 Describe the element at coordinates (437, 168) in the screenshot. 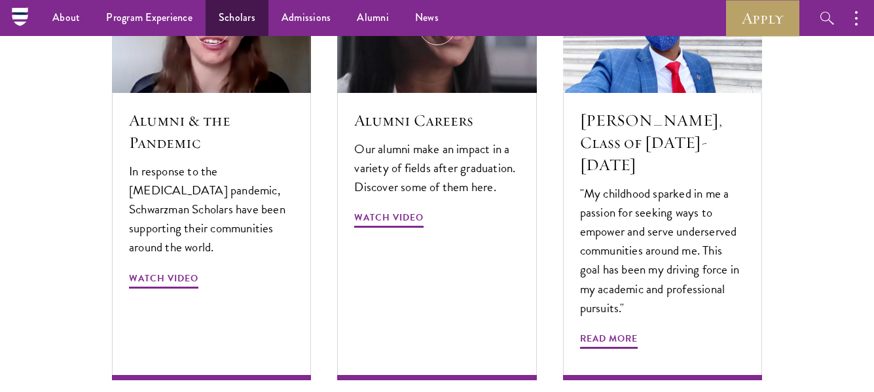

I see `p: Our alumni make an impact in a variety of fields after graduation. Discover some of them here.` at that location.